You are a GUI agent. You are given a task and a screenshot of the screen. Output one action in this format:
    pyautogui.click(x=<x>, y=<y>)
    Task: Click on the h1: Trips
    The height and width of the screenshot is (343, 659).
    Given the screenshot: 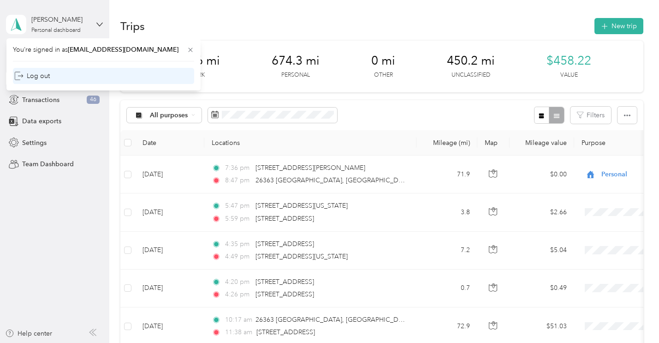 What is the action you would take?
    pyautogui.click(x=132, y=26)
    